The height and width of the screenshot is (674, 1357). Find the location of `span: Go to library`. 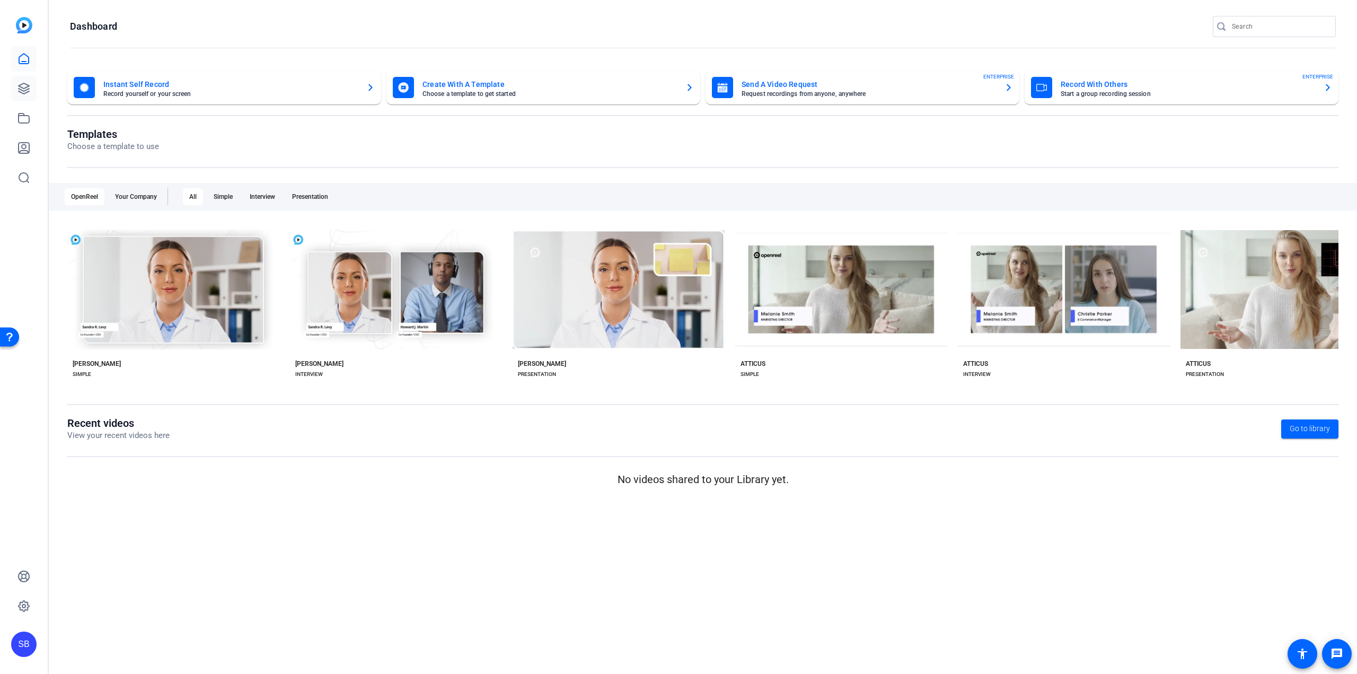

span: Go to library is located at coordinates (1310, 428).